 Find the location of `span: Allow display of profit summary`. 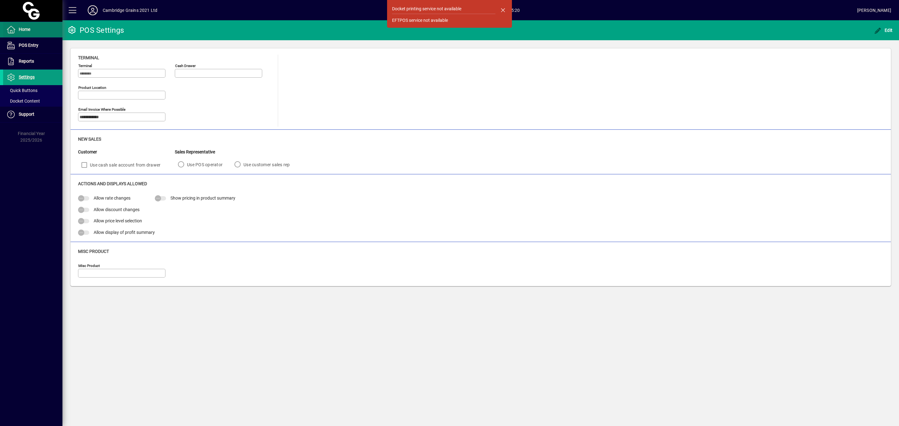

span: Allow display of profit summary is located at coordinates (124, 233).